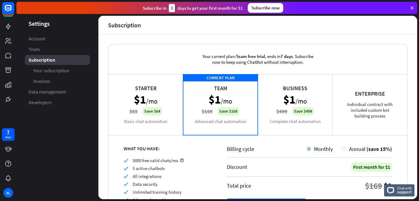  Describe the element at coordinates (145, 184) in the screenshot. I see `span: Data security` at that location.